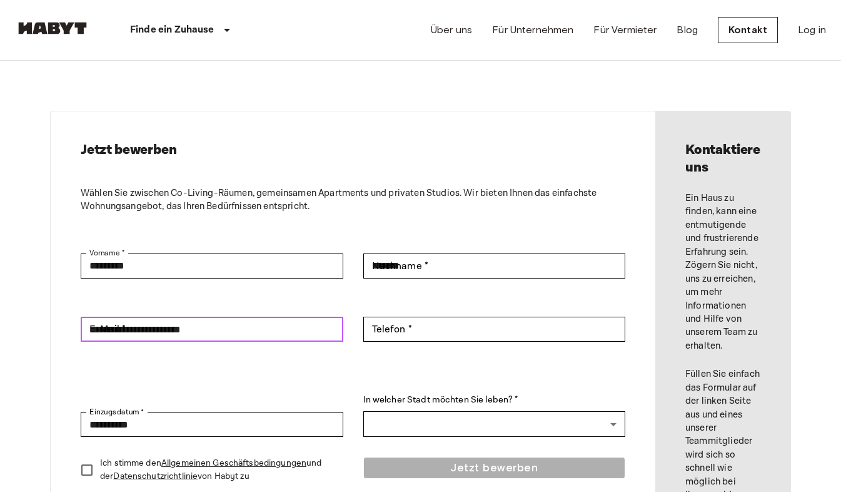 The width and height of the screenshot is (841, 492). I want to click on label: Einzugsdatum, so click(117, 412).